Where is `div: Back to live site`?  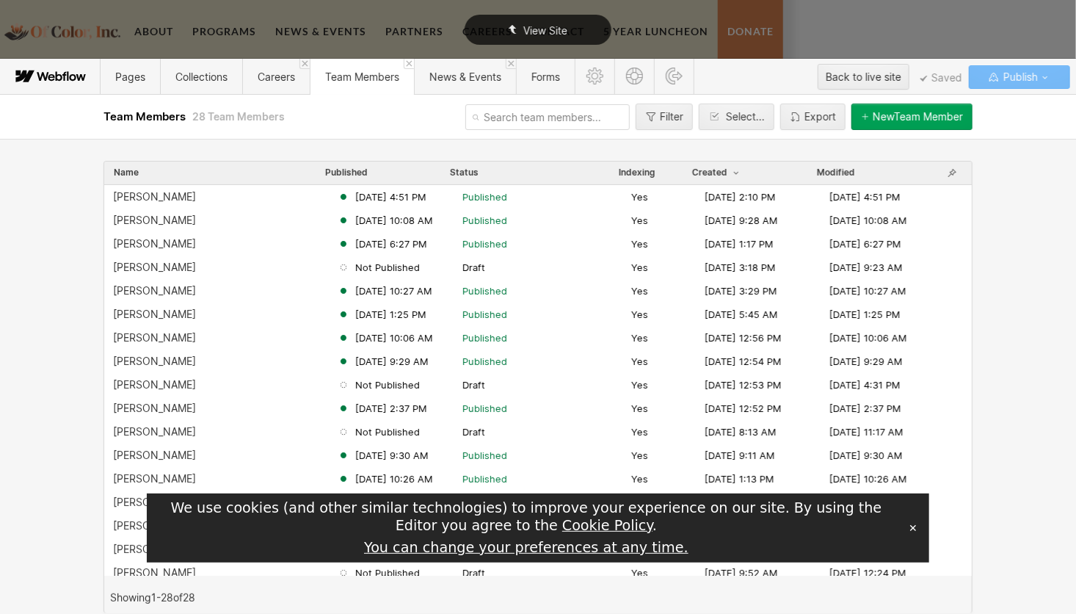 div: Back to live site is located at coordinates (863, 77).